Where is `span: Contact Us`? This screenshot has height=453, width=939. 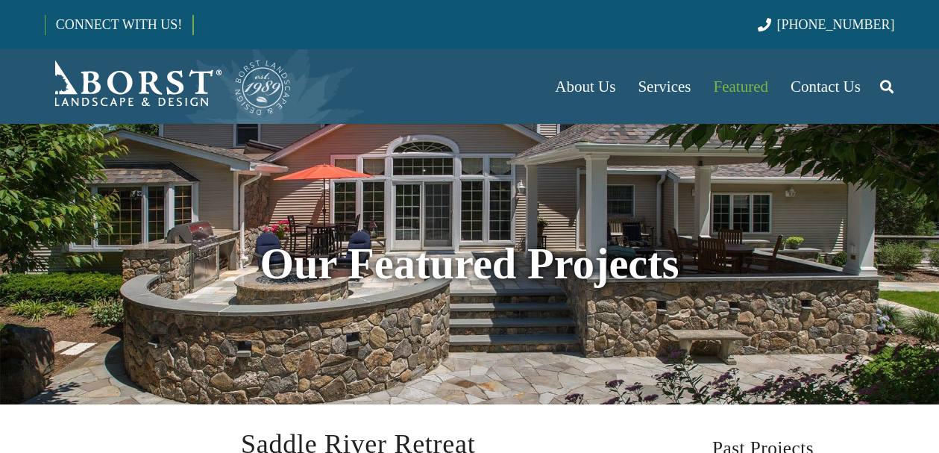
span: Contact Us is located at coordinates (825, 86).